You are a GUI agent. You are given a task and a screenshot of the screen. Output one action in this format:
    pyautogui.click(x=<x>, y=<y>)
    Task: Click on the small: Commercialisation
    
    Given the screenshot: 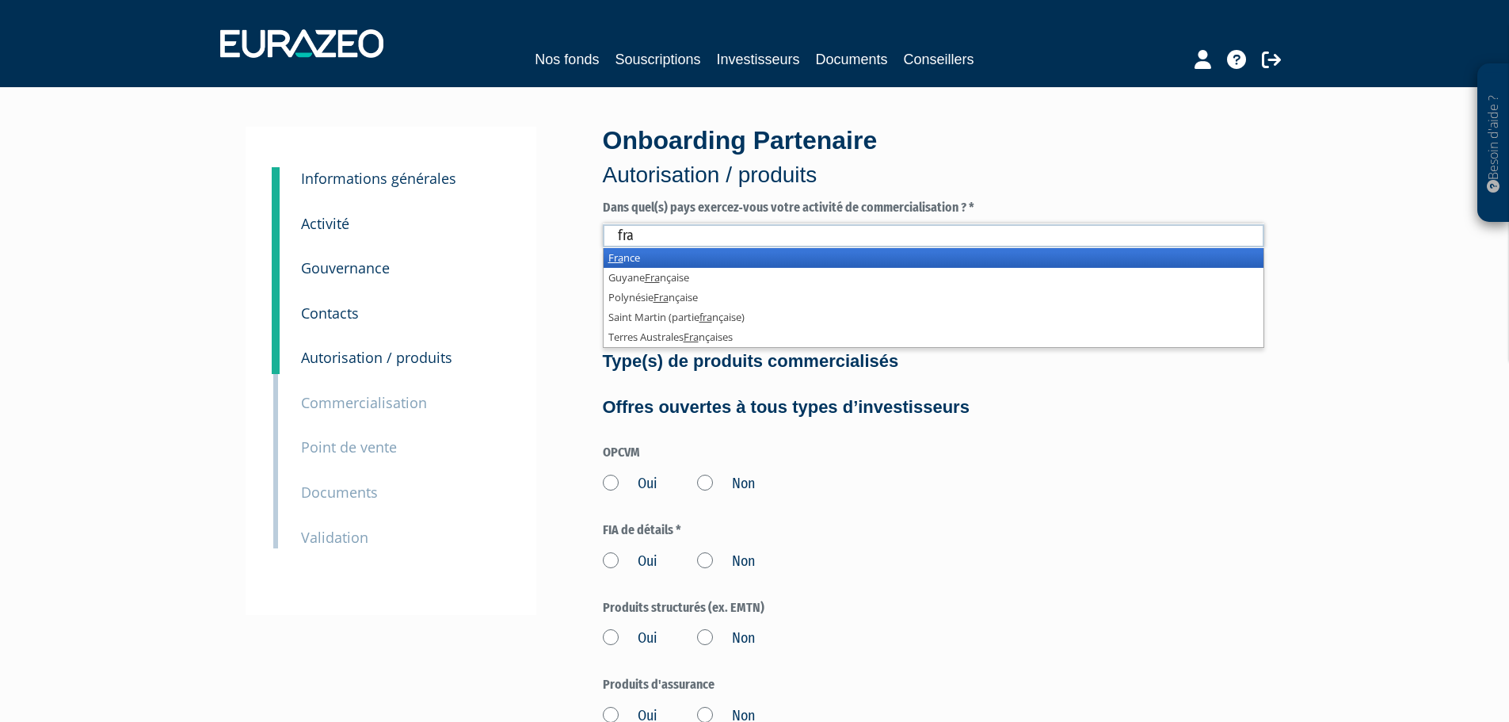 What is the action you would take?
    pyautogui.click(x=364, y=402)
    